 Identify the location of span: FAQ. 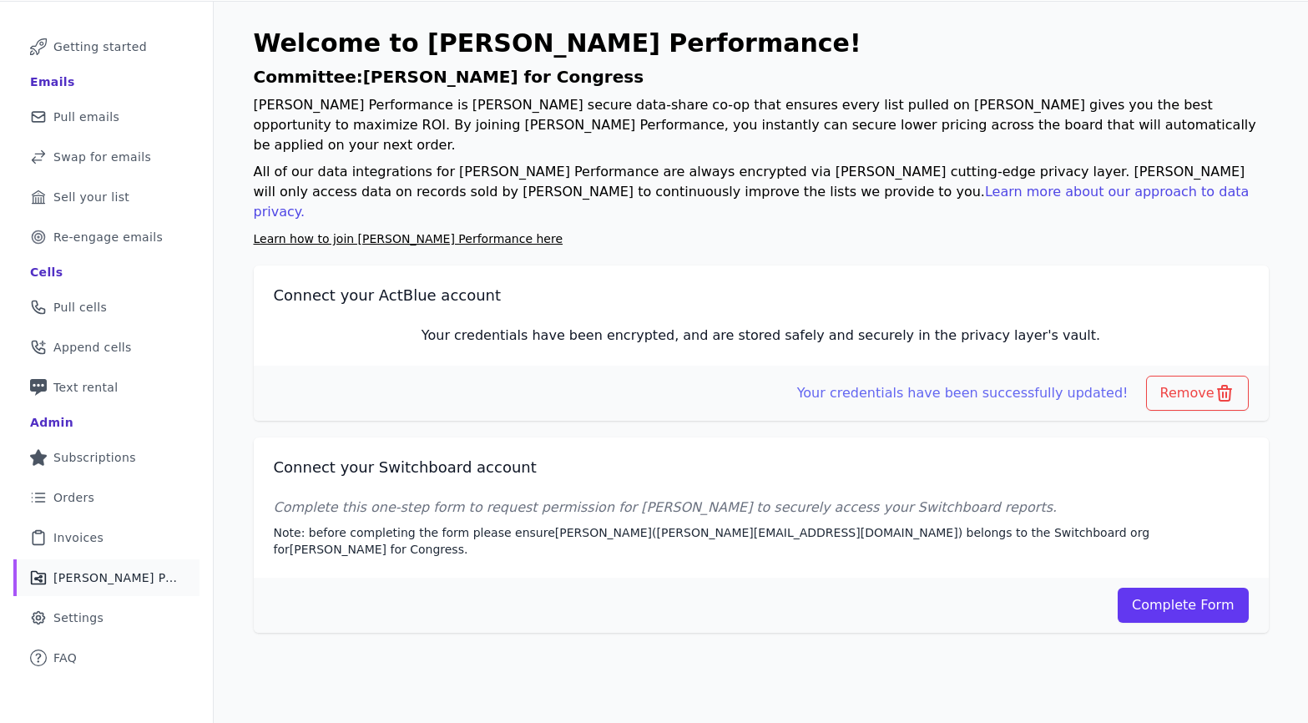
(65, 658).